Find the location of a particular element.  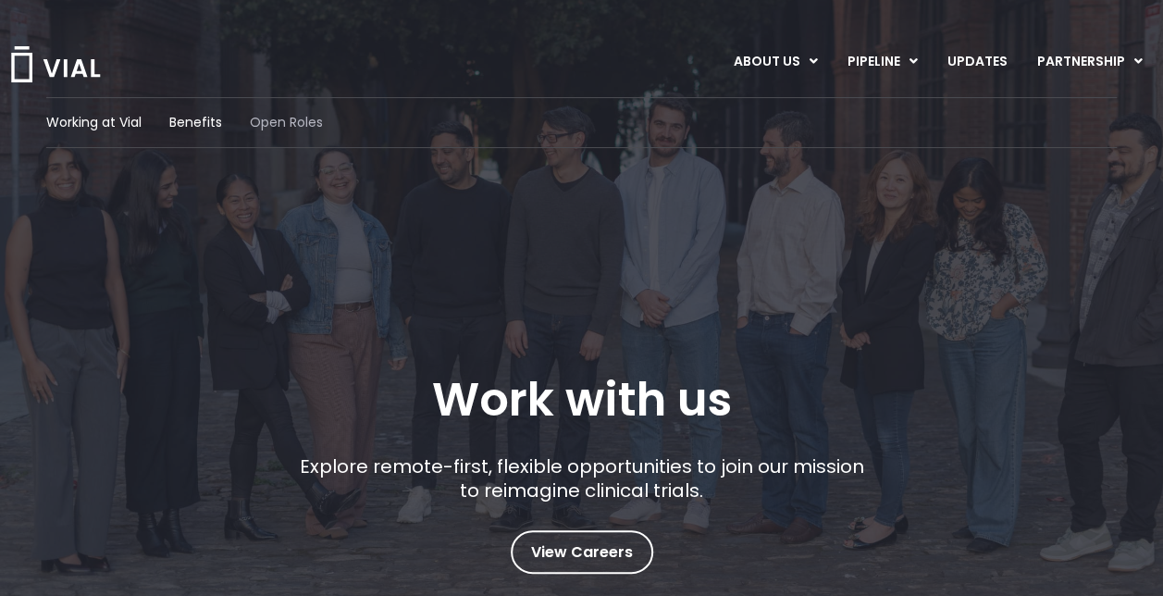

a: UPDATES is located at coordinates (977, 62).